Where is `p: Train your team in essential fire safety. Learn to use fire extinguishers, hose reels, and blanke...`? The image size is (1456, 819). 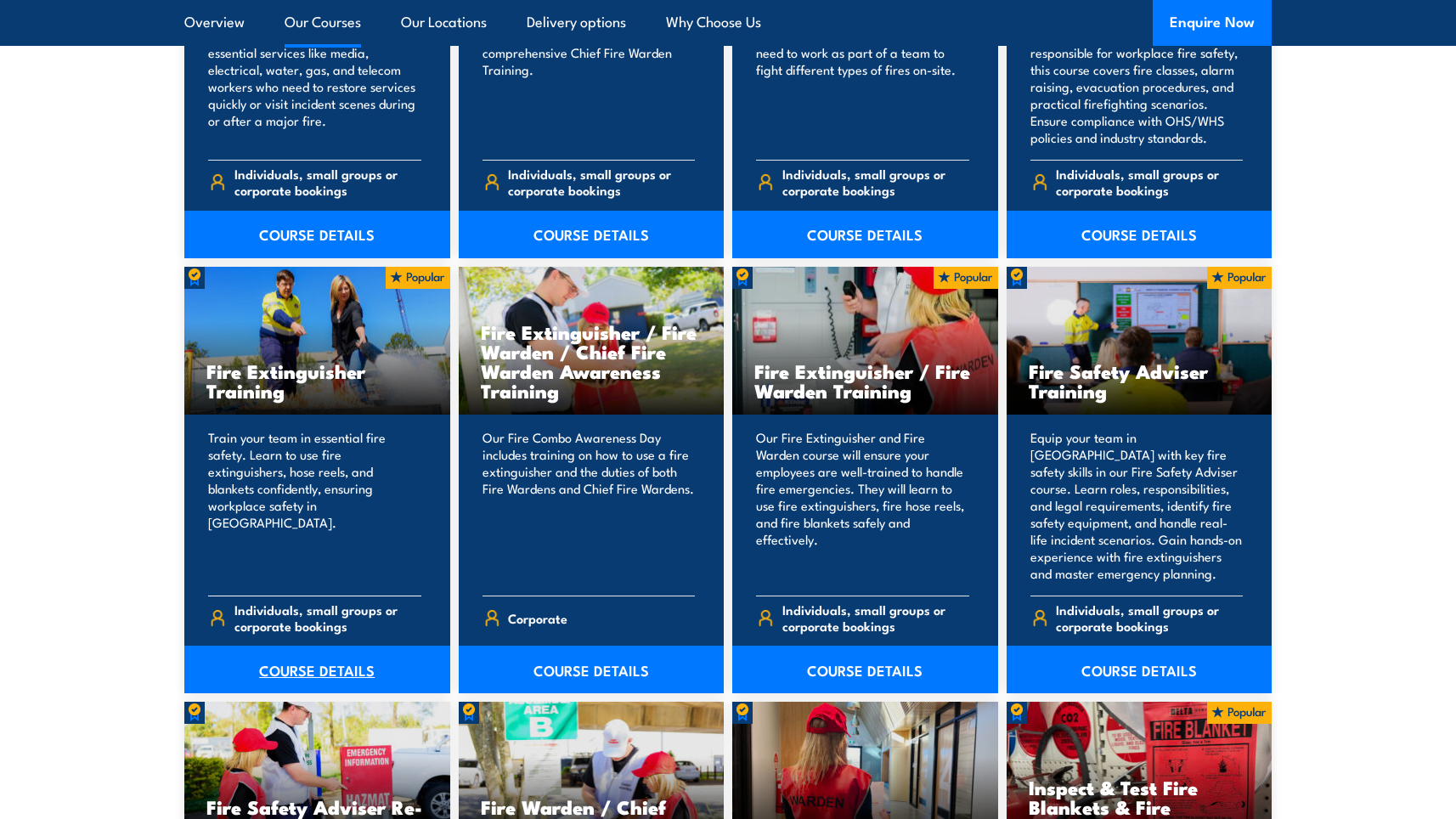
p: Train your team in essential fire safety. Learn to use fire extinguishers, hose reels, and blanke... is located at coordinates (315, 506).